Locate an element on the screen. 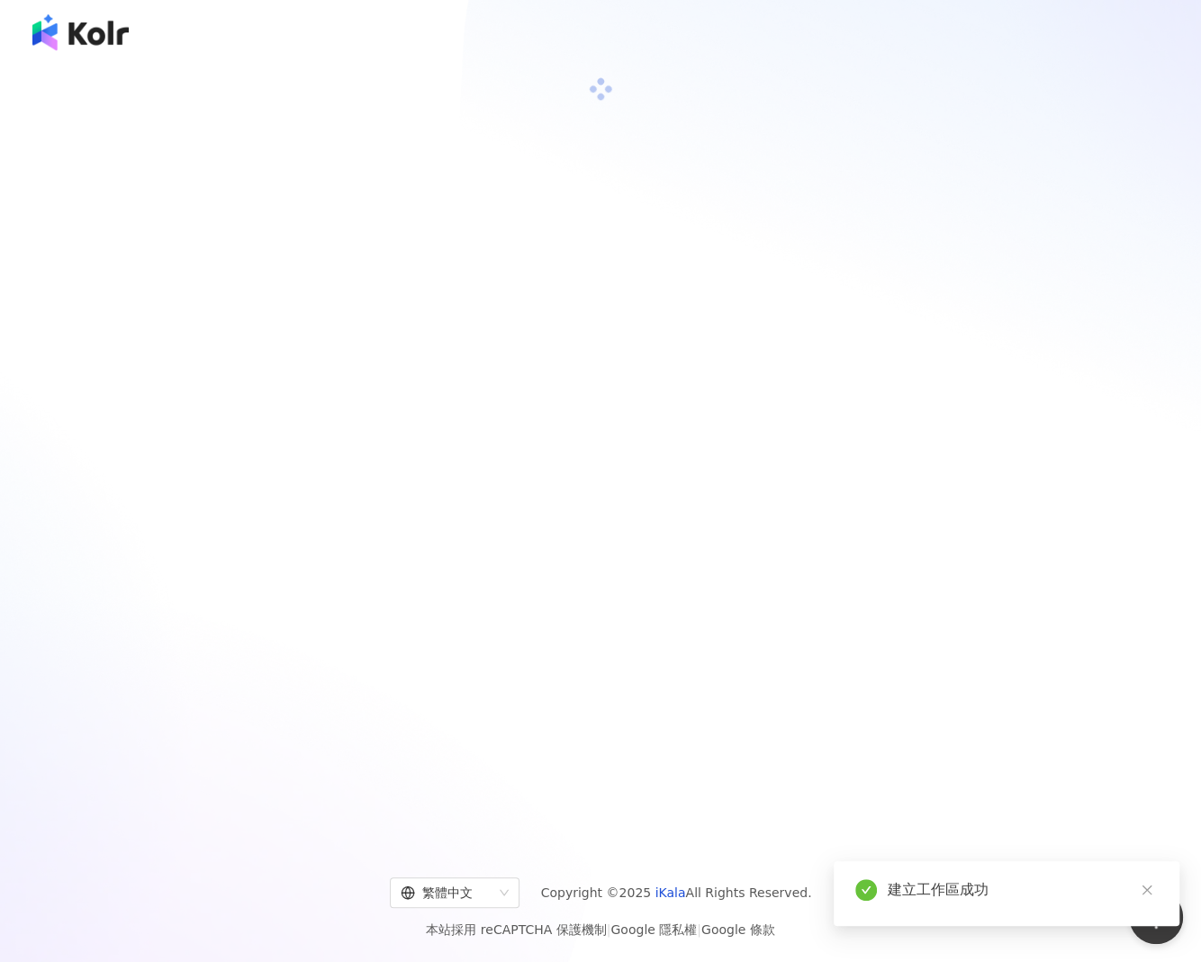 This screenshot has height=962, width=1201. span: Copyright © 2025 All Rights Reserved. is located at coordinates (676, 892).